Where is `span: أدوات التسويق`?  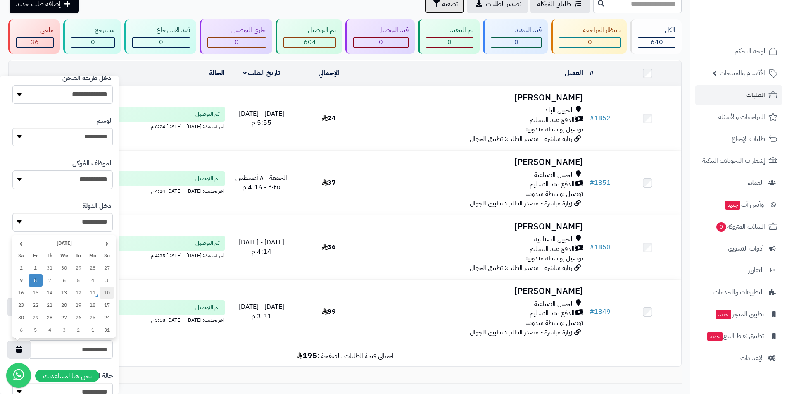
span: أدوات التسويق is located at coordinates (746, 248).